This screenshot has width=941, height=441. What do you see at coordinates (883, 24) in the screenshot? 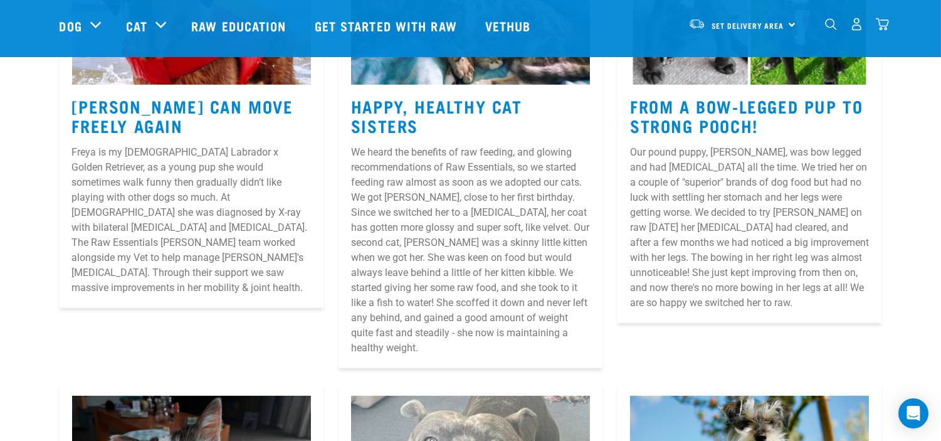
I see `img: home-icon@2x.png` at bounding box center [883, 24].